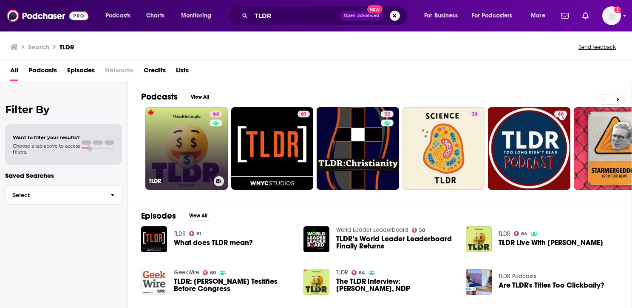  What do you see at coordinates (418, 230) in the screenshot?
I see `a: 58` at bounding box center [418, 230].